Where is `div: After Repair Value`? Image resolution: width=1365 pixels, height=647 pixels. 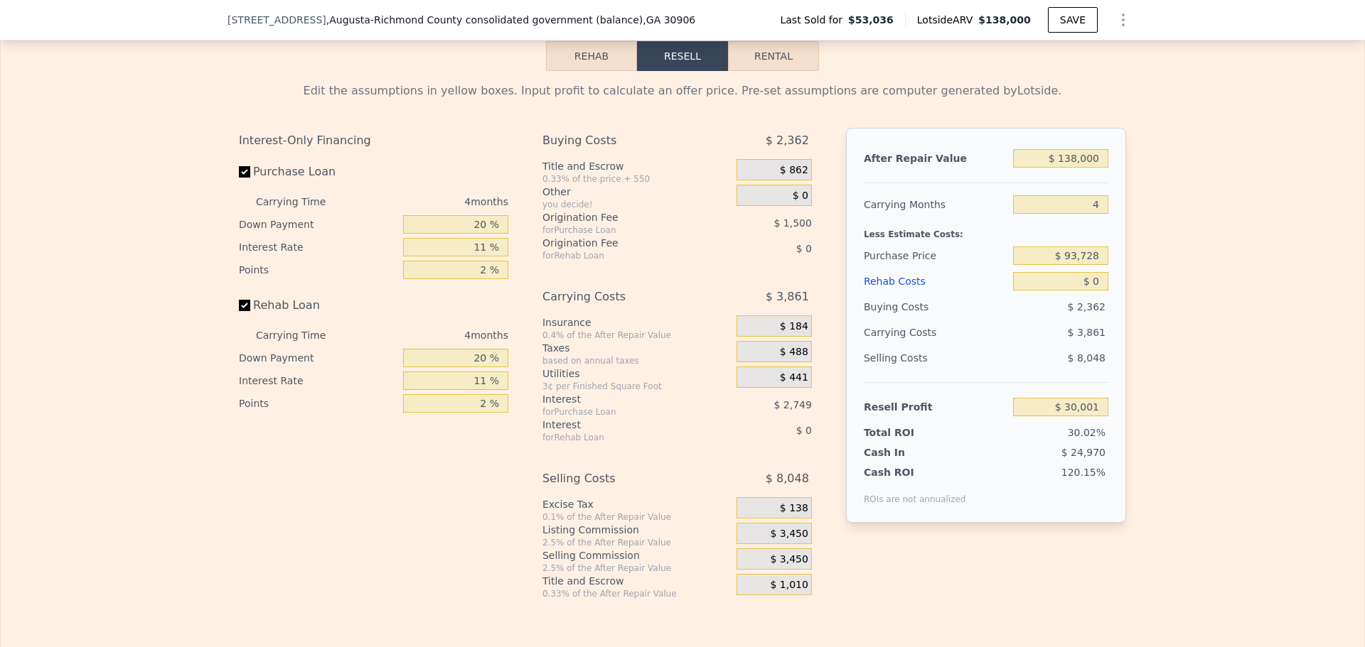
div: After Repair Value is located at coordinates (935, 158).